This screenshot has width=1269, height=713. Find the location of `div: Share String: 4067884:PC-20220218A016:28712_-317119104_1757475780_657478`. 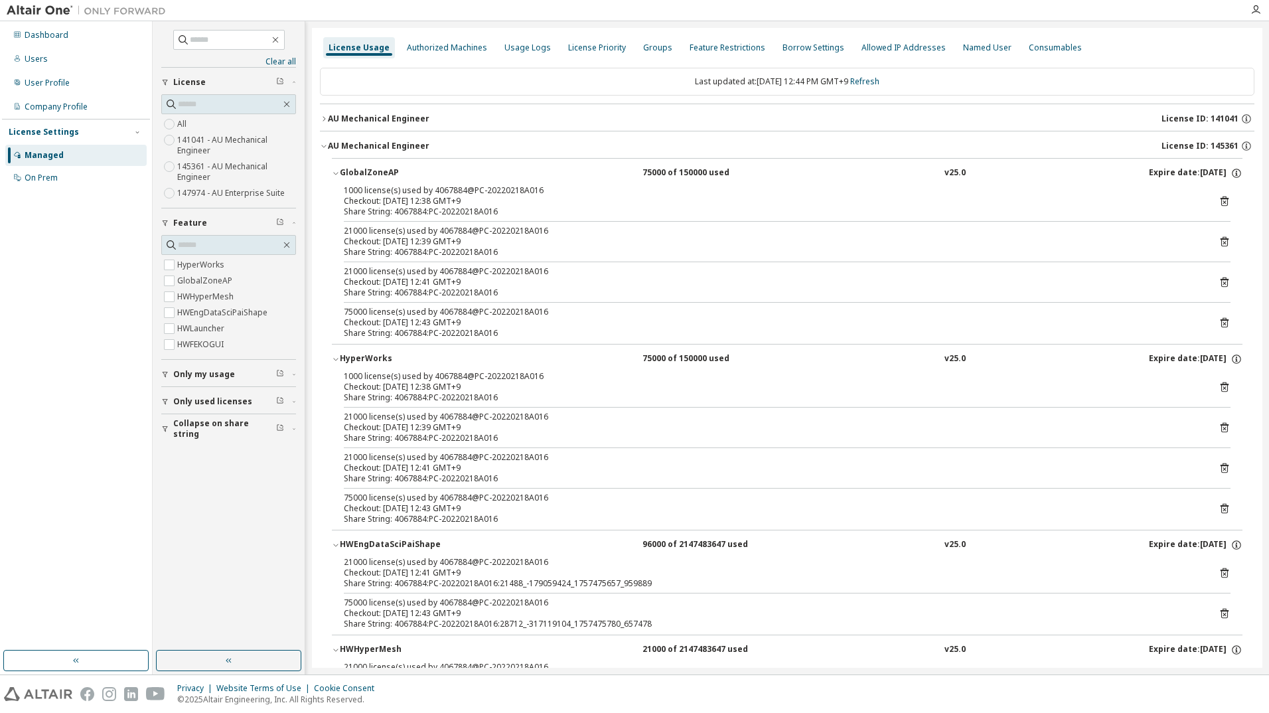

div: Share String: 4067884:PC-20220218A016:28712_-317119104_1757475780_657478 is located at coordinates (771, 624).